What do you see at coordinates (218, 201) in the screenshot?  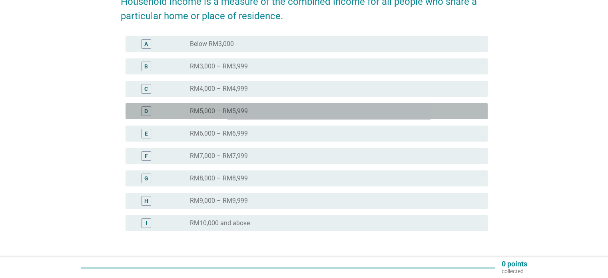 I see `label: RM9,000 – RM9,999` at bounding box center [218, 201].